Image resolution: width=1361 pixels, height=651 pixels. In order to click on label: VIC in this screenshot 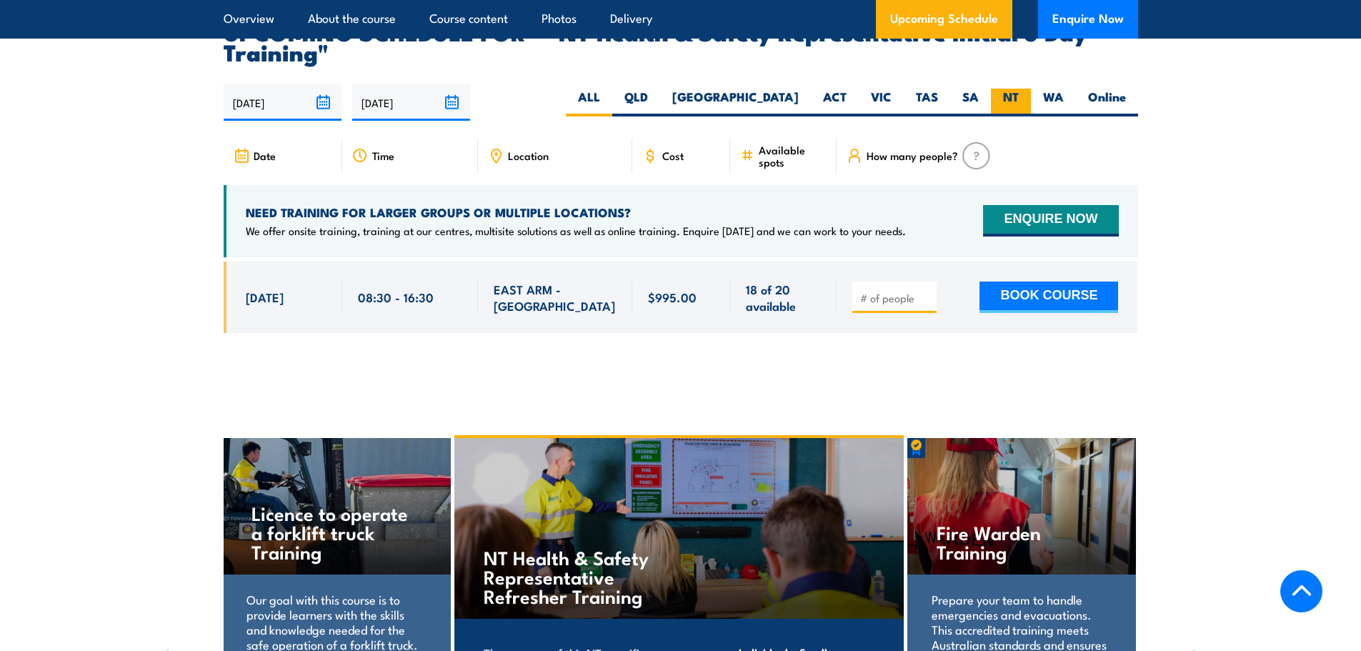, I will do `click(881, 102)`.